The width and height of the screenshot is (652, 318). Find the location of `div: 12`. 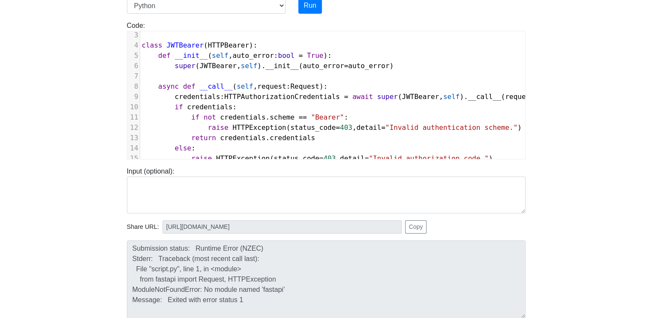

div: 12 is located at coordinates (133, 128).